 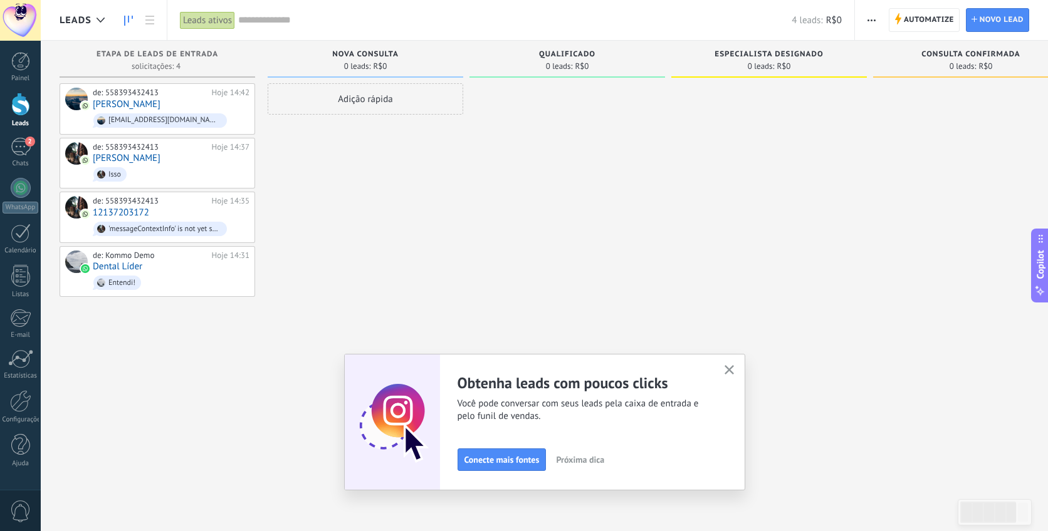 I want to click on div: Qualificado, so click(x=567, y=55).